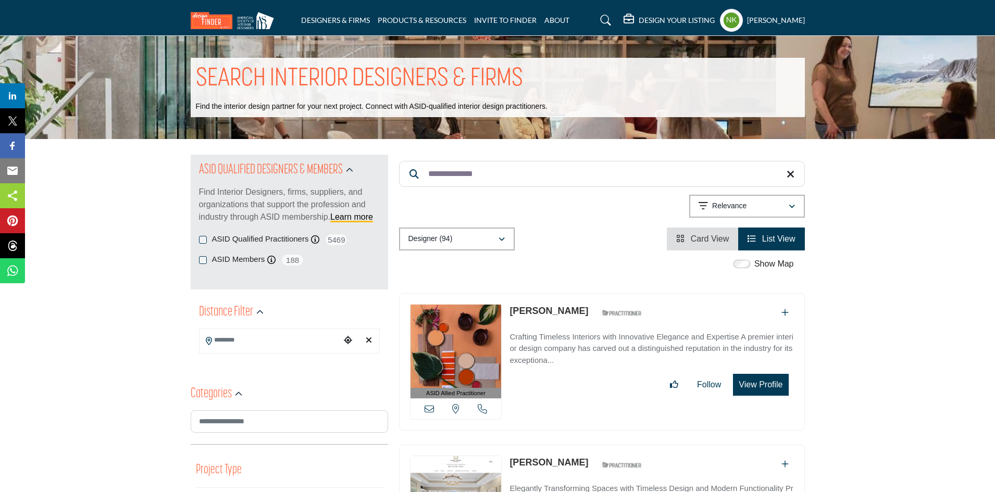 This screenshot has height=492, width=995. Describe the element at coordinates (761, 385) in the screenshot. I see `button: View Profile` at that location.